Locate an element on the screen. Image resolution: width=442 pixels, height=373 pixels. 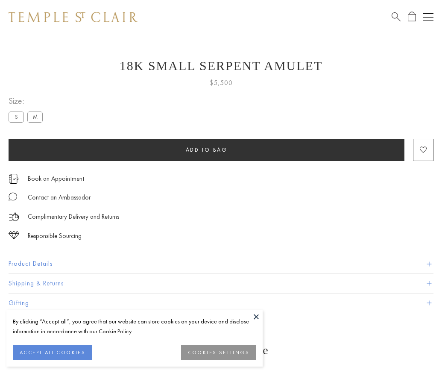
span: Size: is located at coordinates (27, 101).